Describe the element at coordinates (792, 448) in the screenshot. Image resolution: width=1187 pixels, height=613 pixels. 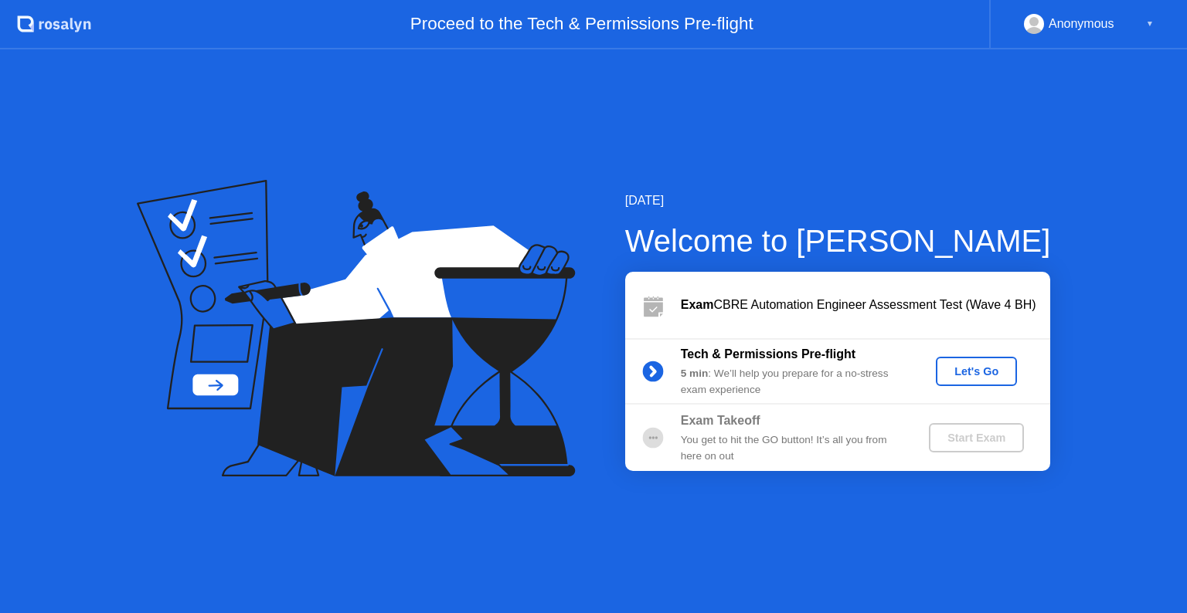
I see `div: You get to hit the GO button! It’s all you from here on out` at that location.